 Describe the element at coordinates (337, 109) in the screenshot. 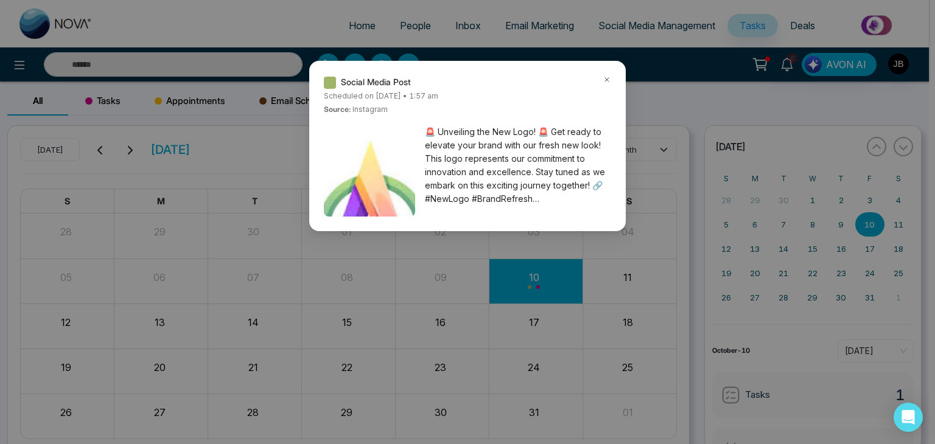

I see `strong: Source:` at that location.